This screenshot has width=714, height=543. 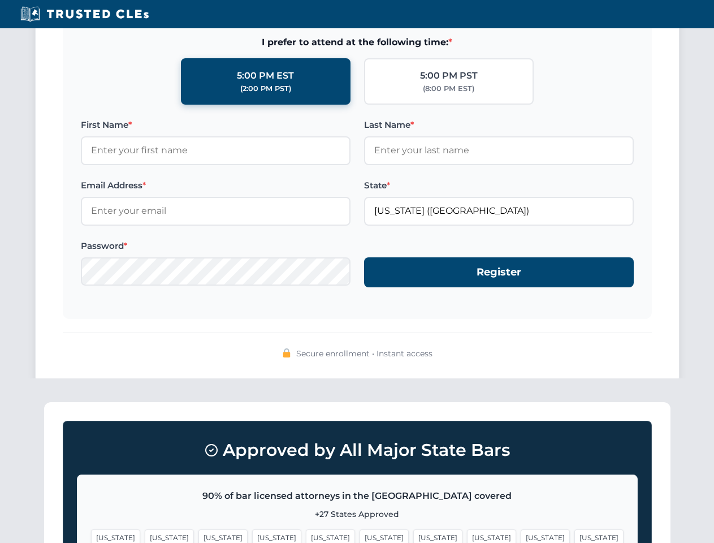 What do you see at coordinates (215, 246) in the screenshot?
I see `label: Password` at bounding box center [215, 246].